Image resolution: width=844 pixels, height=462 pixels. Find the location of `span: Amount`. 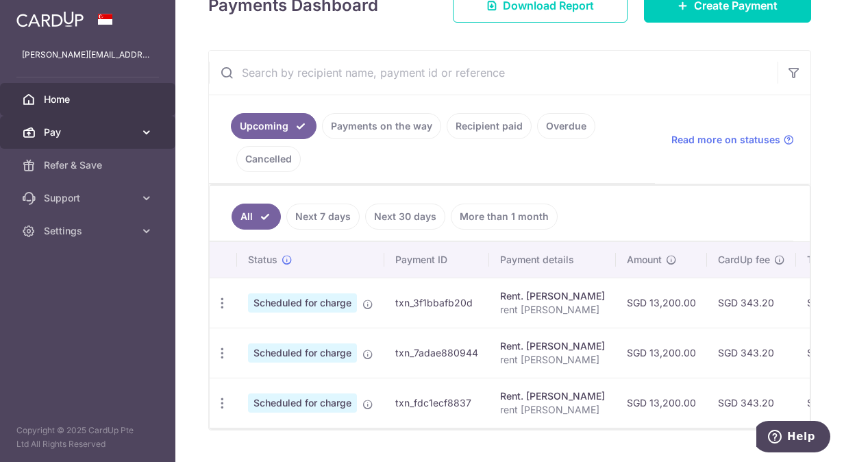

span: Amount is located at coordinates (644, 260).